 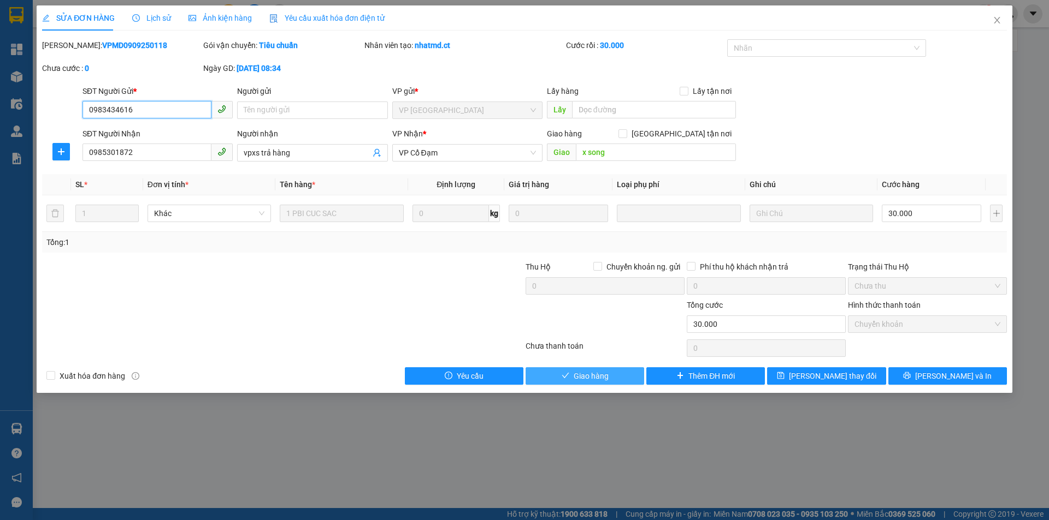 What do you see at coordinates (327, 18) in the screenshot?
I see `span: Yêu cầu xuất hóa đơn điện tử` at bounding box center [327, 18].